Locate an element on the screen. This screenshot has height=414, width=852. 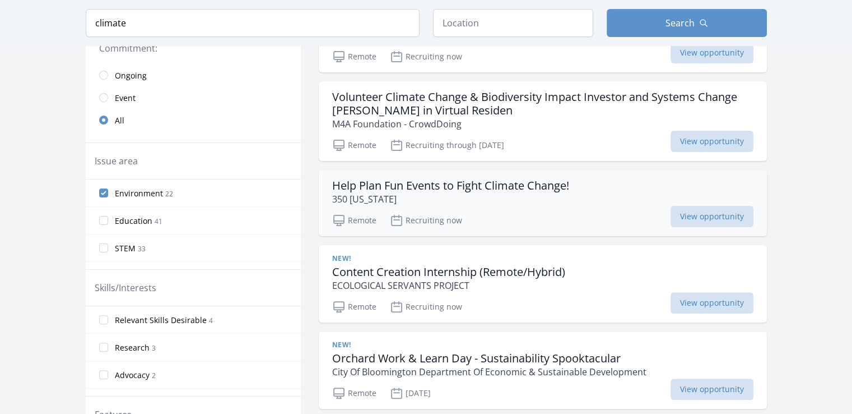
span: 4 is located at coordinates (211, 320).